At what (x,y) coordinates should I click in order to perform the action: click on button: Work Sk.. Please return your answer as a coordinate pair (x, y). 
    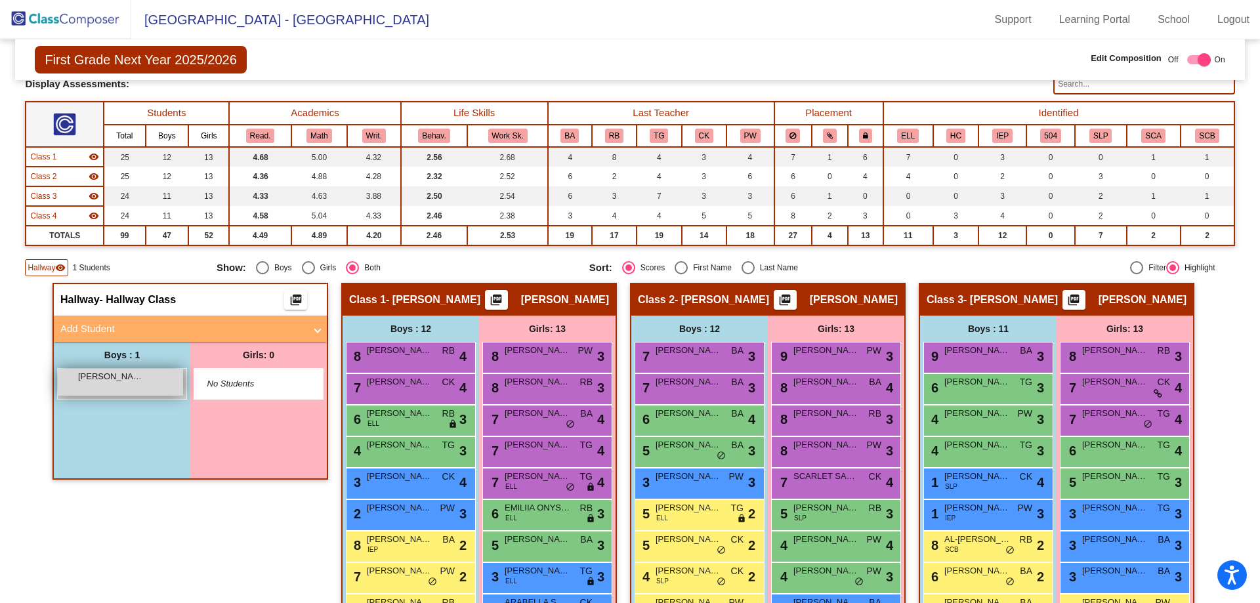
    Looking at the image, I should click on (508, 136).